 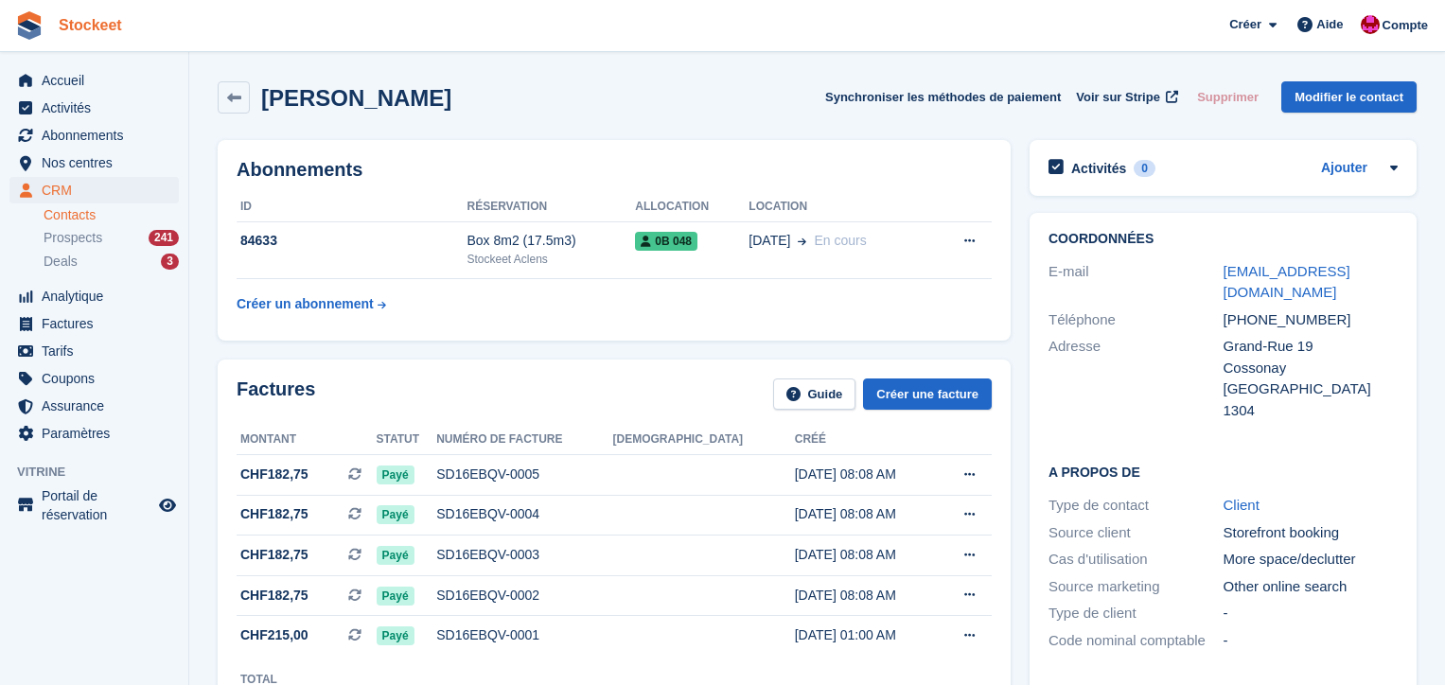 I want to click on div: More space/declutter, so click(x=1310, y=559).